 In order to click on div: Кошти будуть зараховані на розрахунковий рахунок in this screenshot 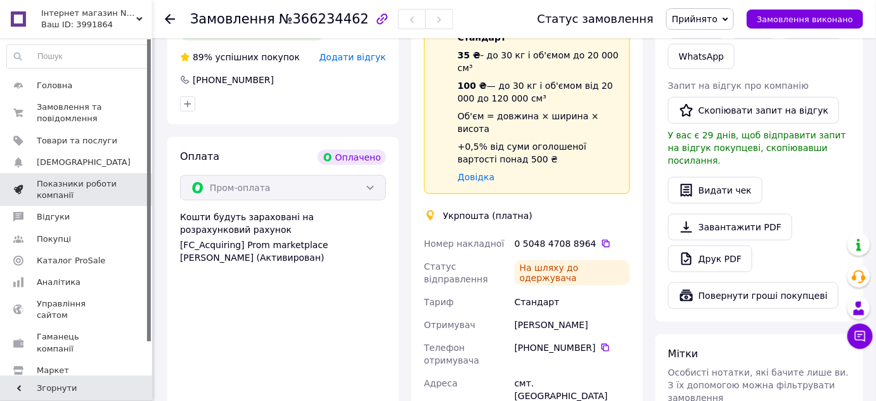, I will do `click(283, 237)`.